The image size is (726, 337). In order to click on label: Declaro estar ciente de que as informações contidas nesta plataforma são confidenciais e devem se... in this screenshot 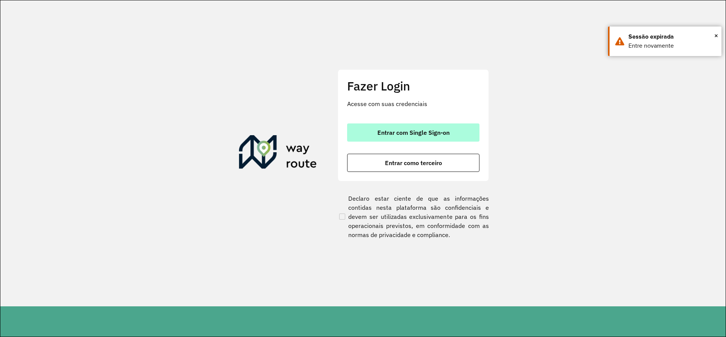, I will do `click(413, 216)`.